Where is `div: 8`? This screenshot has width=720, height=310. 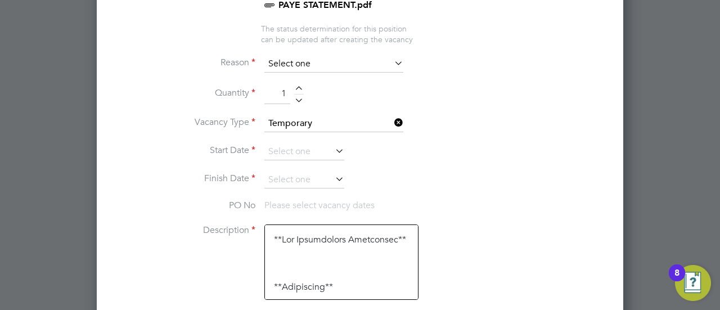 div: 8 is located at coordinates (677, 280).